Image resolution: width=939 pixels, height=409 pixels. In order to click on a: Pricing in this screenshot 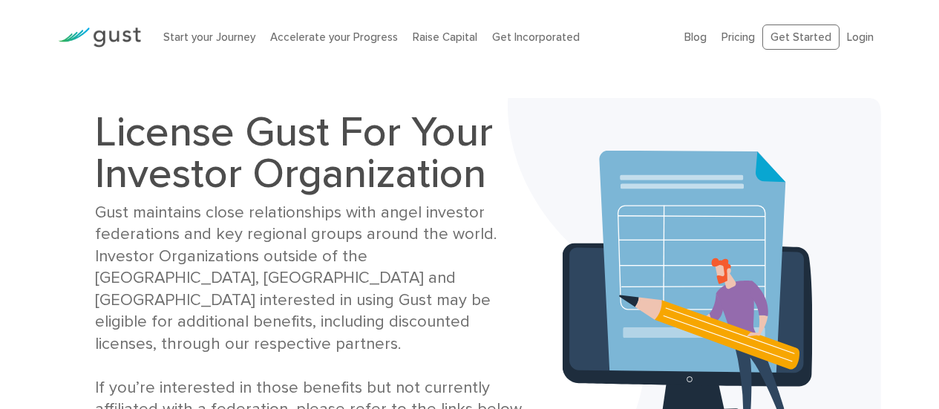, I will do `click(738, 37)`.